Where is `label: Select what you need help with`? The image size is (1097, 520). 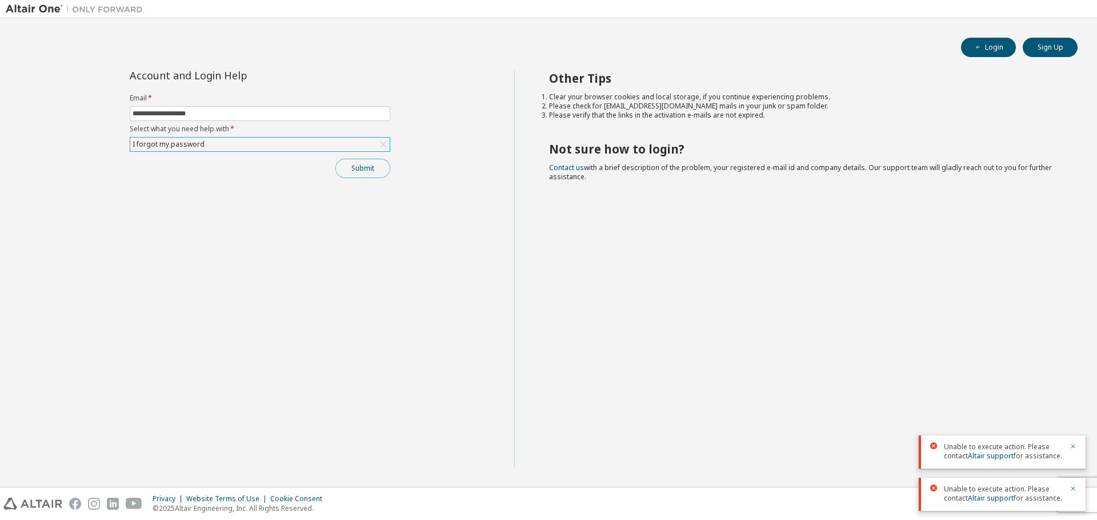 label: Select what you need help with is located at coordinates (260, 129).